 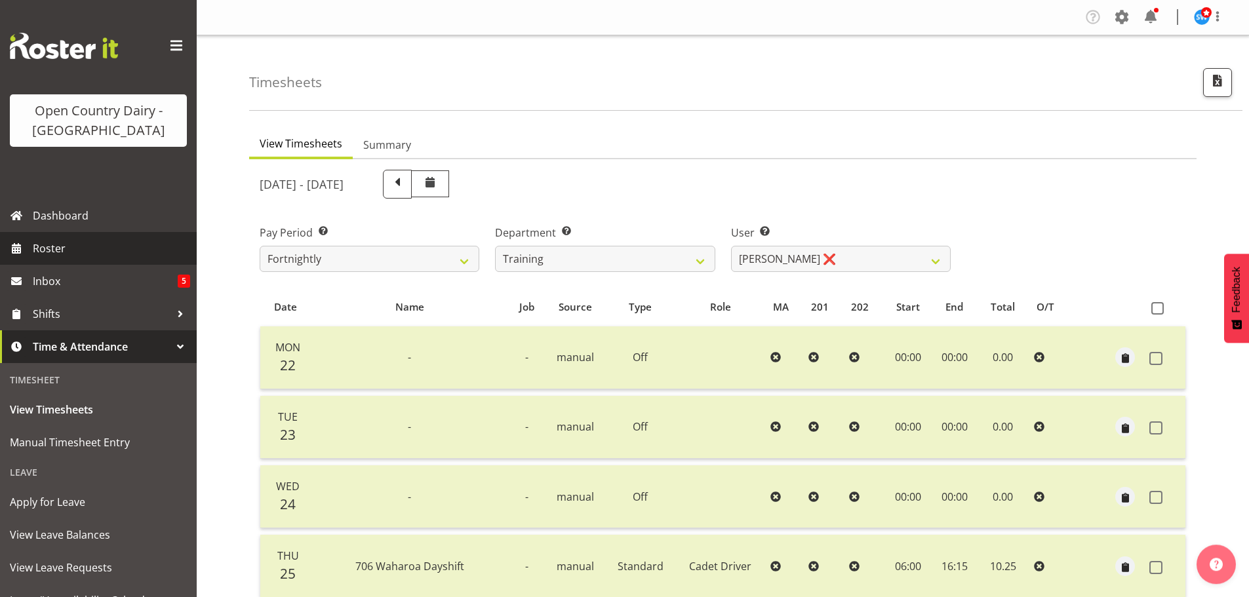 I want to click on div: Leave, so click(x=98, y=472).